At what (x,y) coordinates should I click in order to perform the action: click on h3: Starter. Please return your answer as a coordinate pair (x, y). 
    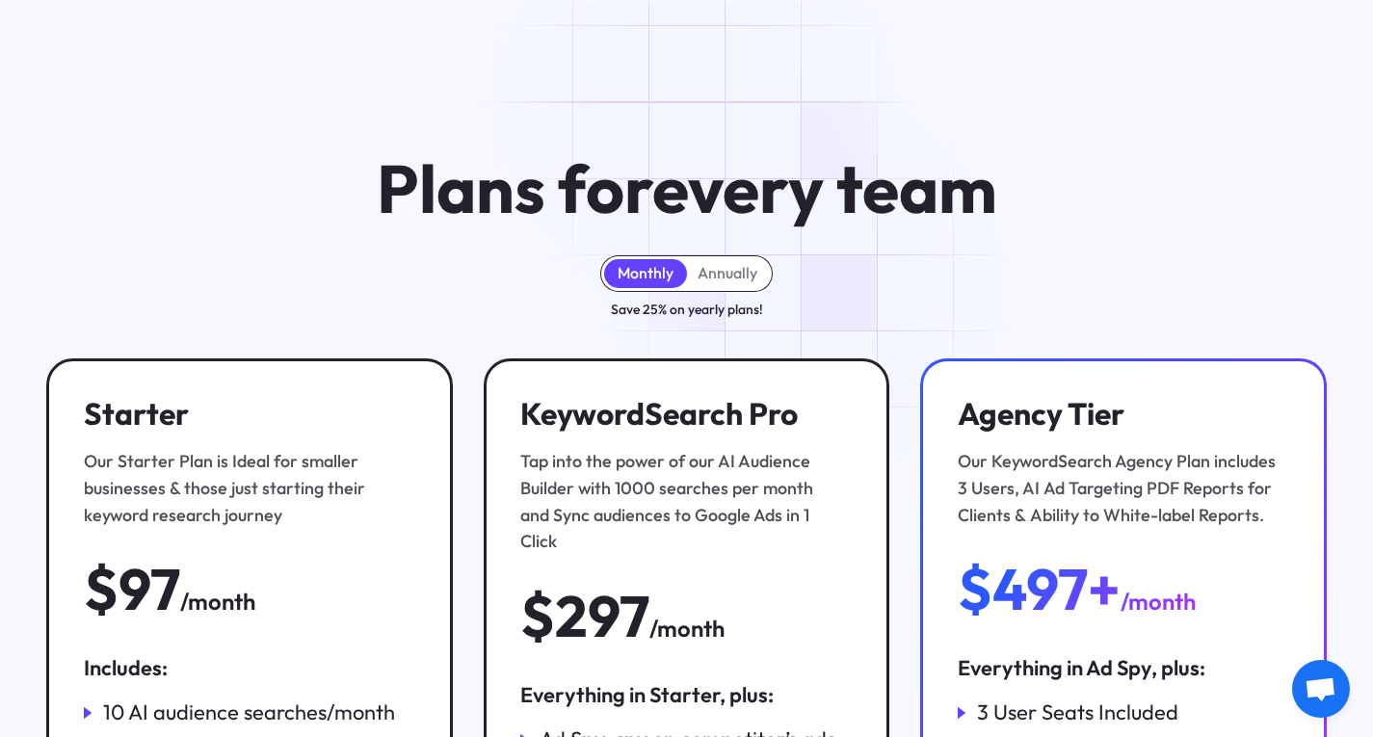
    Looking at the image, I should click on (245, 414).